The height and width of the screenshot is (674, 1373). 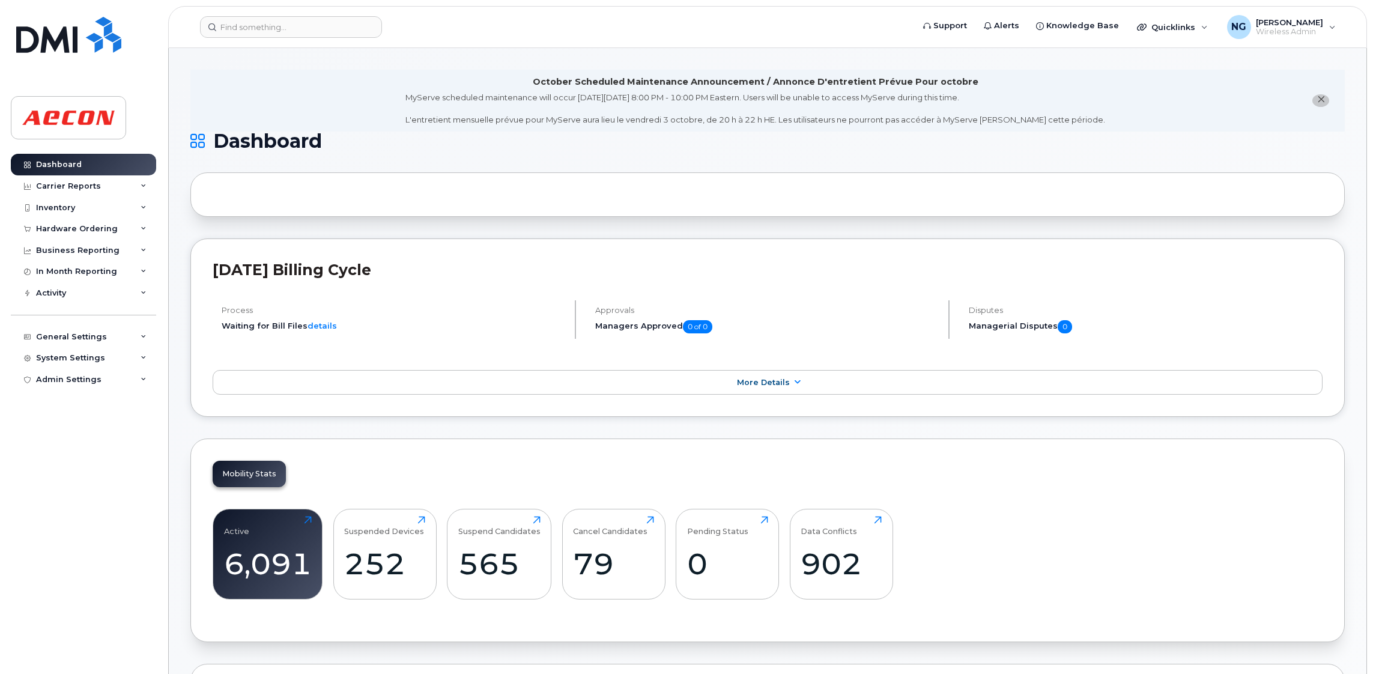 I want to click on div: 252, so click(x=385, y=564).